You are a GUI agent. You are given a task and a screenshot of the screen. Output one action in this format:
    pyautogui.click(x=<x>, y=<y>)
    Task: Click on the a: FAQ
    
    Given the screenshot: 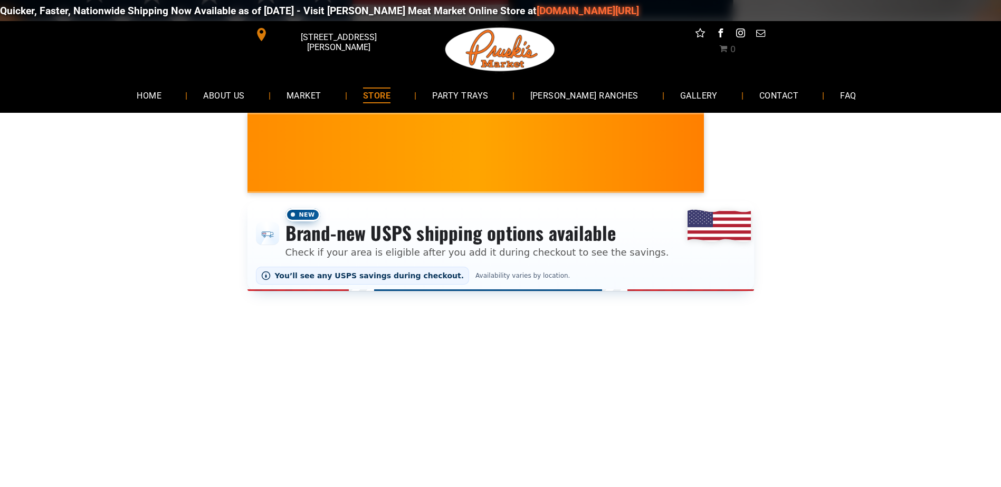 What is the action you would take?
    pyautogui.click(x=848, y=95)
    